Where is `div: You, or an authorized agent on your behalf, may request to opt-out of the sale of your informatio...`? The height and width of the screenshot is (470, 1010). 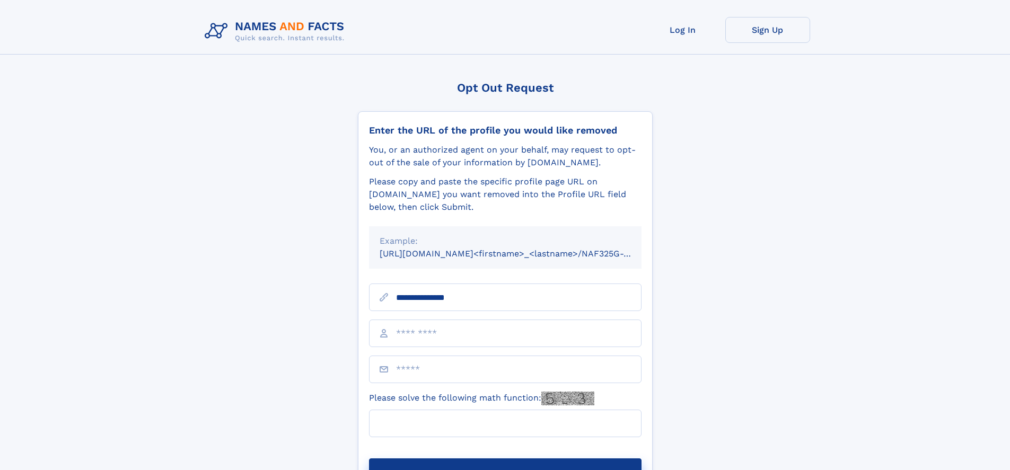
div: You, or an authorized agent on your behalf, may request to opt-out of the sale of your informatio... is located at coordinates (505, 156).